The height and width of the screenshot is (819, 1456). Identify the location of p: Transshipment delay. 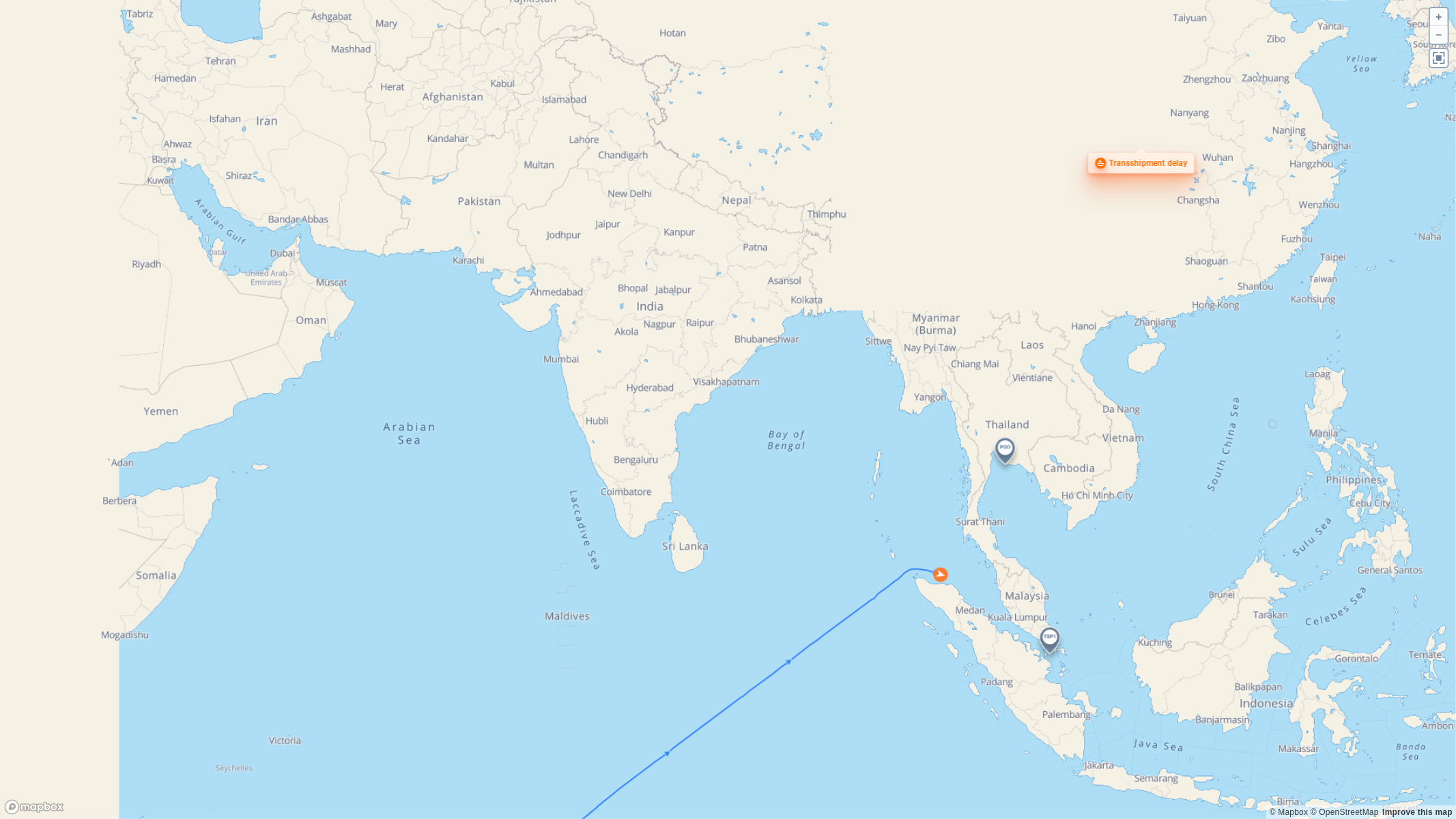
(1149, 163).